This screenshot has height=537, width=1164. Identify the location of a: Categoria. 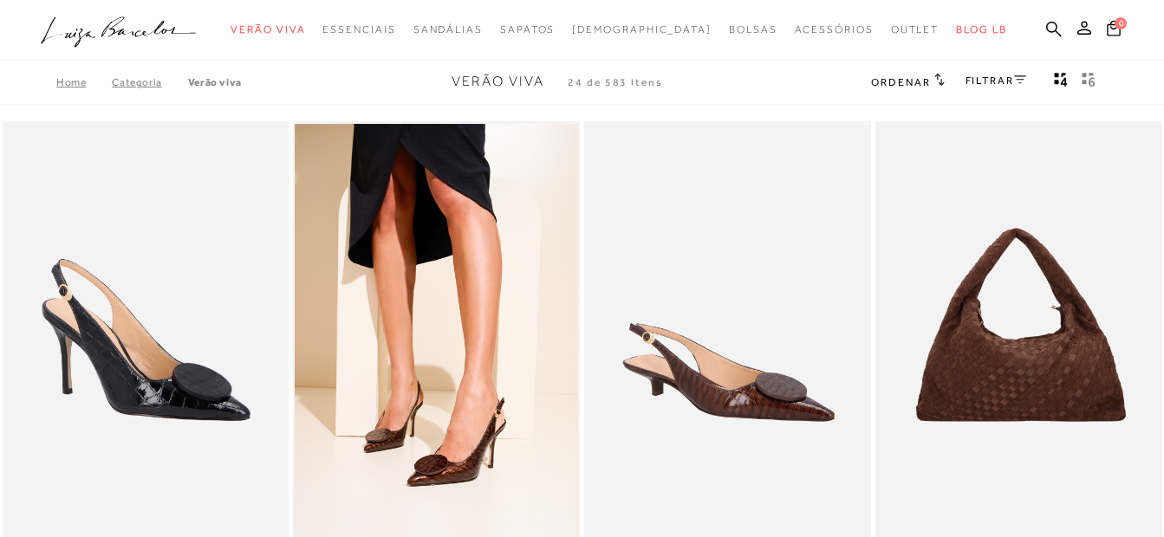
(149, 82).